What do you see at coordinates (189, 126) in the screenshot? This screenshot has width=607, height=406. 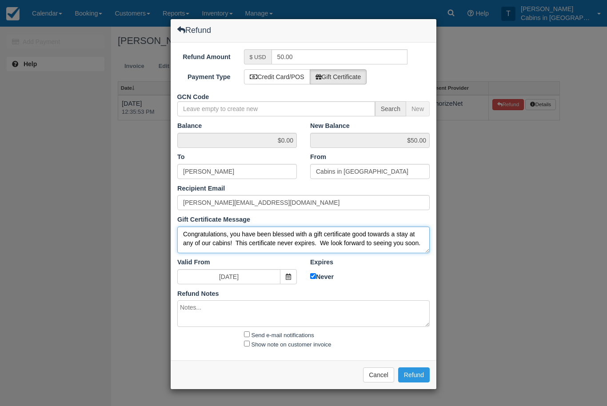 I see `label: Balance` at bounding box center [189, 126].